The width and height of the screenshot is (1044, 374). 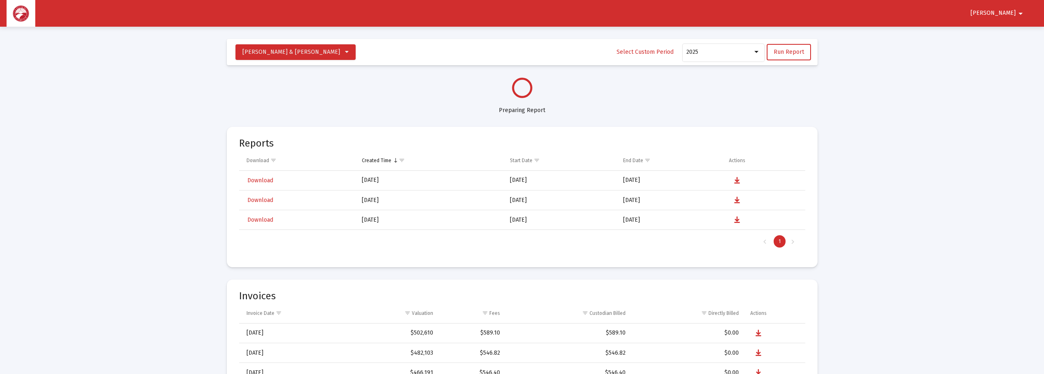 I want to click on span: Show filter options for column 'Invoice Date', so click(x=278, y=313).